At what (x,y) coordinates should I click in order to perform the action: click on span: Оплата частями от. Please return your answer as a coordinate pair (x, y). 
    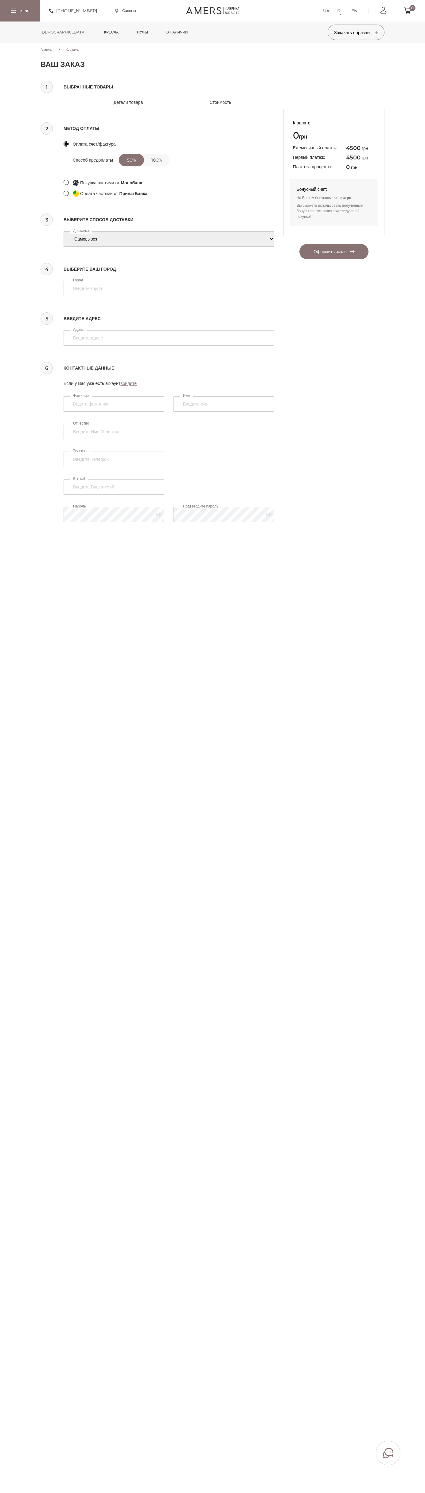
    Looking at the image, I should click on (99, 194).